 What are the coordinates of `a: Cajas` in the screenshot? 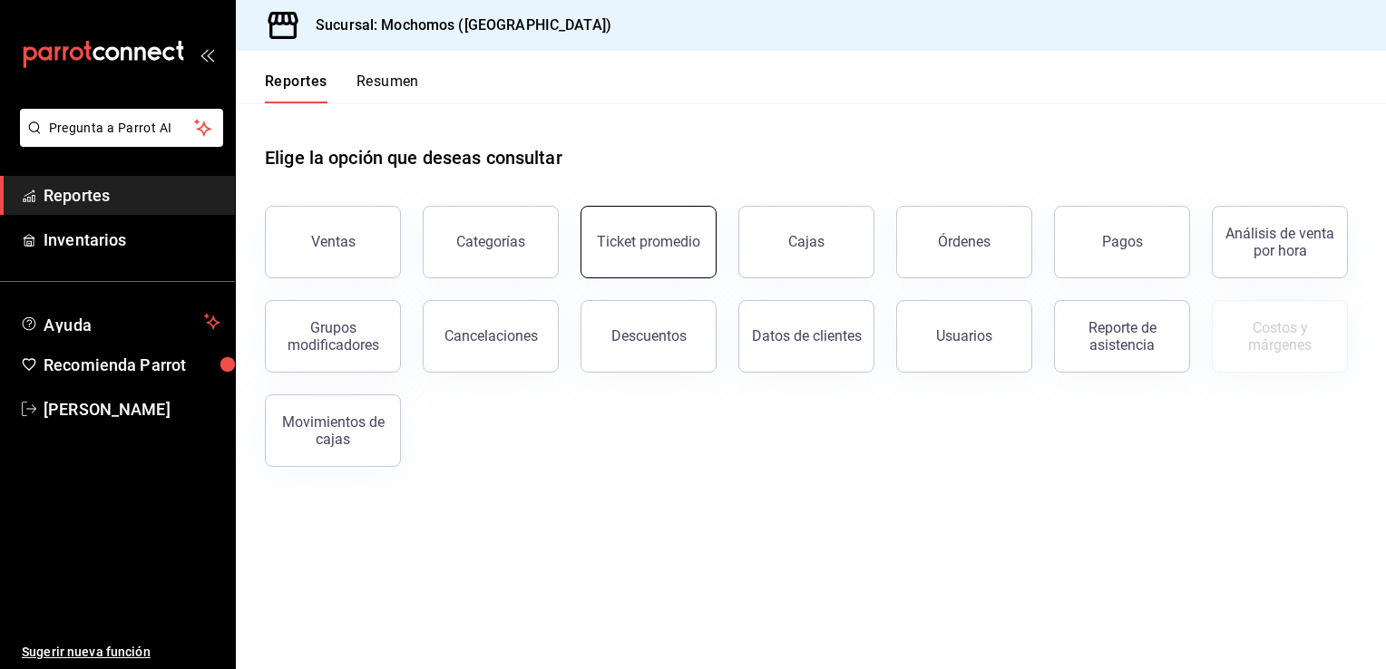 It's located at (806, 242).